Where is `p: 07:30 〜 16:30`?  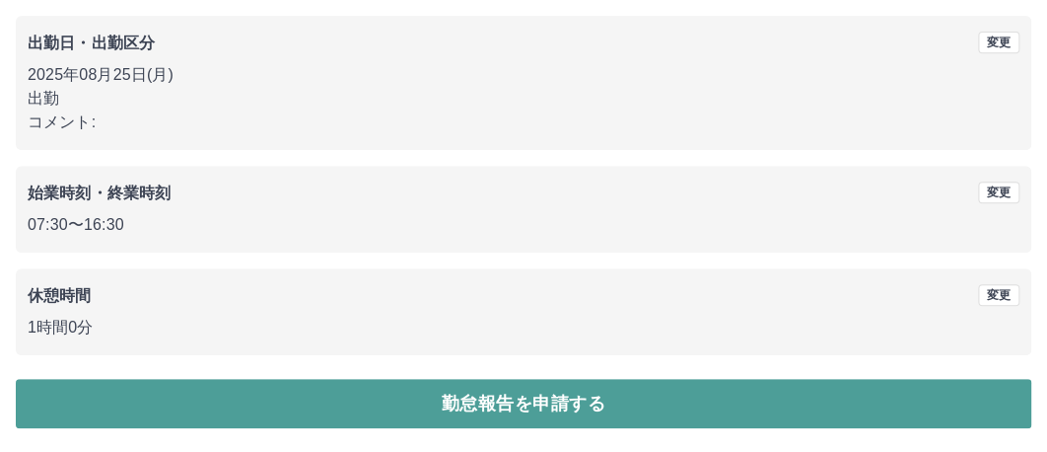 p: 07:30 〜 16:30 is located at coordinates (524, 225).